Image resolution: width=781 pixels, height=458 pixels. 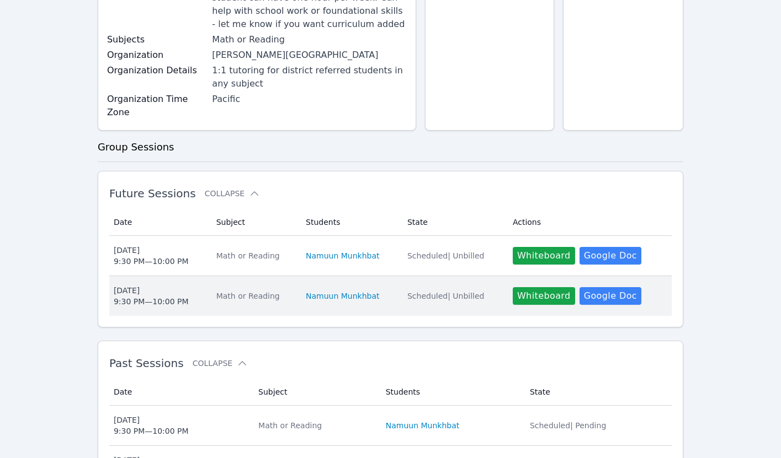 What do you see at coordinates (390, 147) in the screenshot?
I see `h3: Group Sessions` at bounding box center [390, 147].